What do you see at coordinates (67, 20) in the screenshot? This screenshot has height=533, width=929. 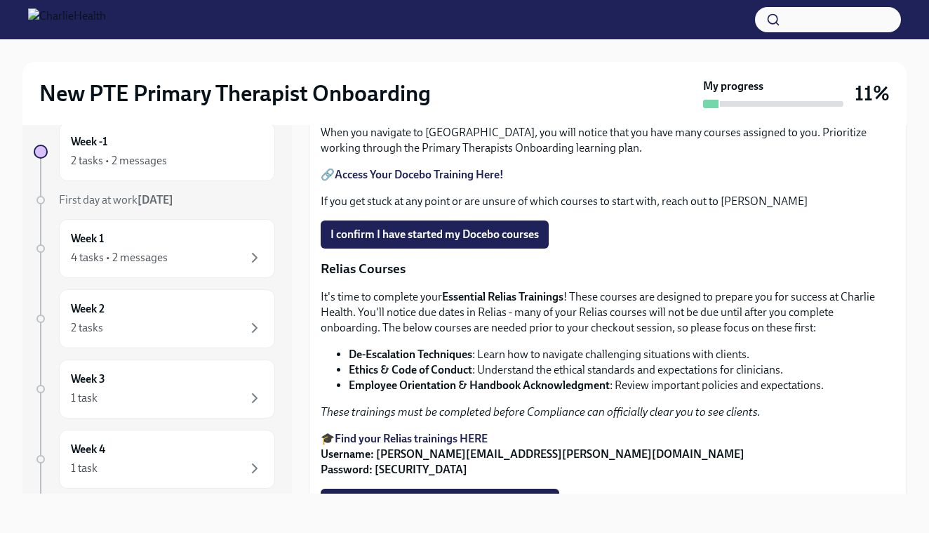 I see `img: CharlieHealth` at bounding box center [67, 20].